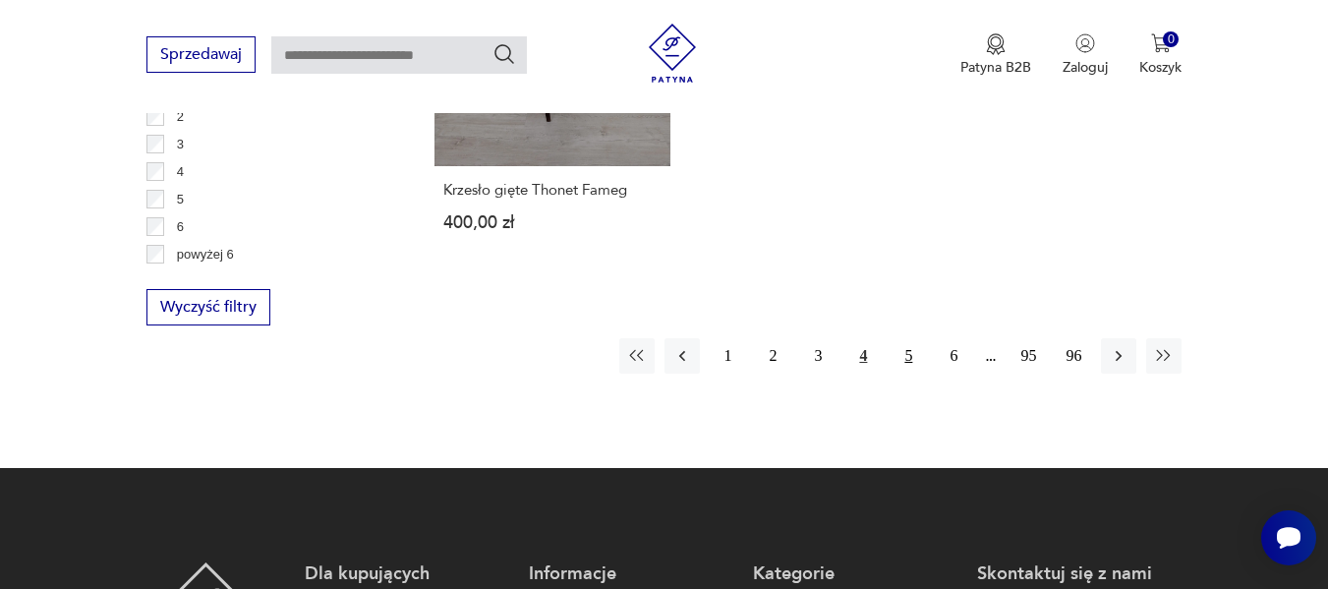 The width and height of the screenshot is (1328, 589). Describe the element at coordinates (180, 227) in the screenshot. I see `p: 6` at that location.